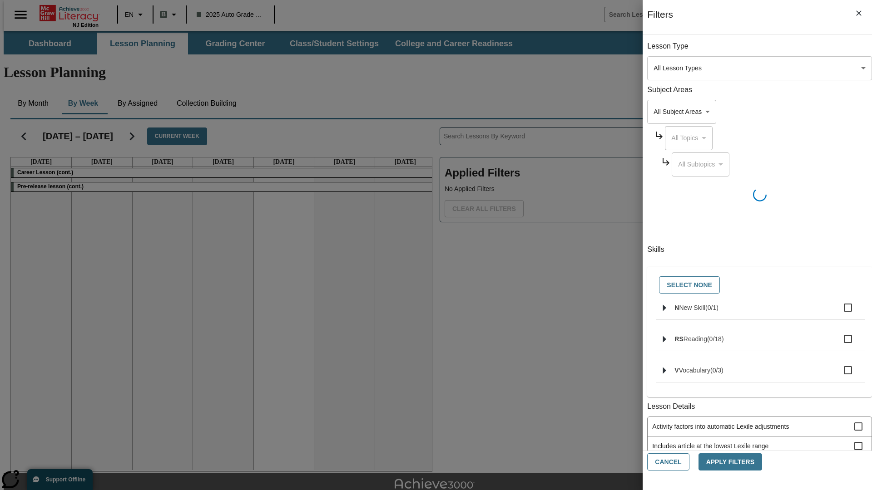 The image size is (872, 490). What do you see at coordinates (689, 285) in the screenshot?
I see `button: Select None` at bounding box center [689, 285].